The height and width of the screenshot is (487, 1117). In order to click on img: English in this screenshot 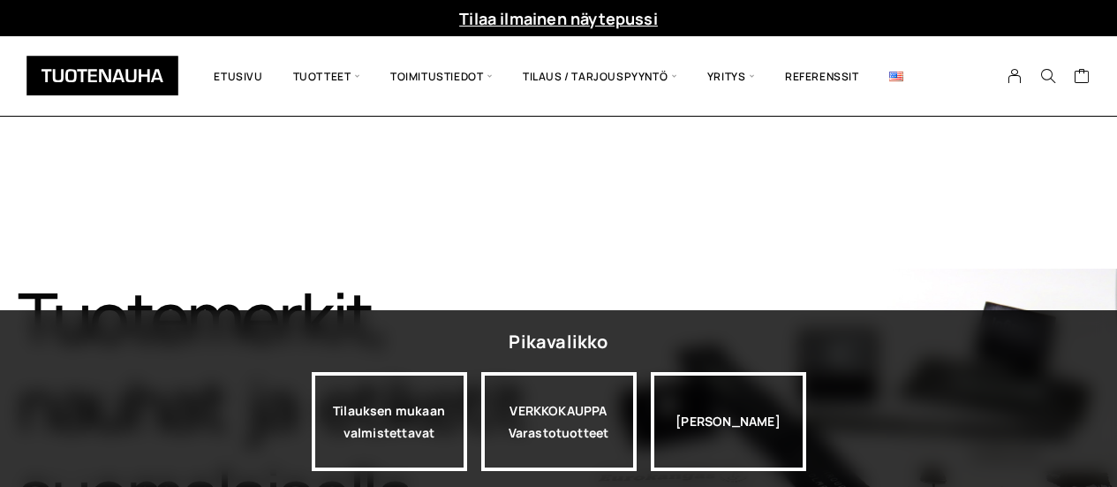, I will do `click(896, 76)`.